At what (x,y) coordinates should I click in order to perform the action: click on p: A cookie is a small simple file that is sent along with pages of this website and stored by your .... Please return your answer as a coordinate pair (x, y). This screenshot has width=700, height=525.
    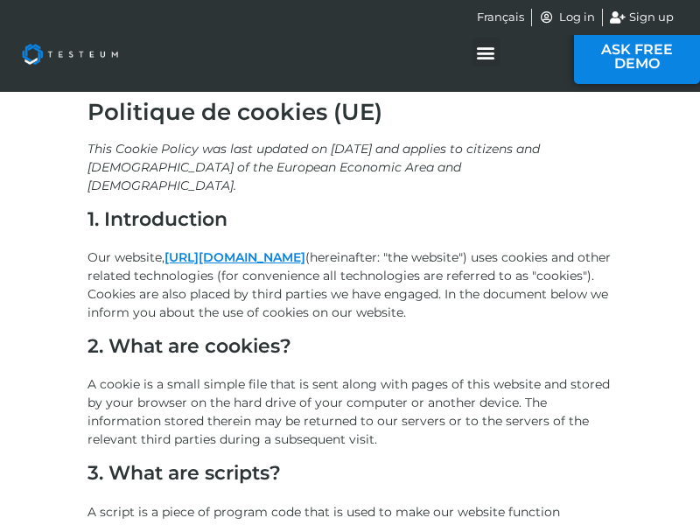
    Looking at the image, I should click on (350, 412).